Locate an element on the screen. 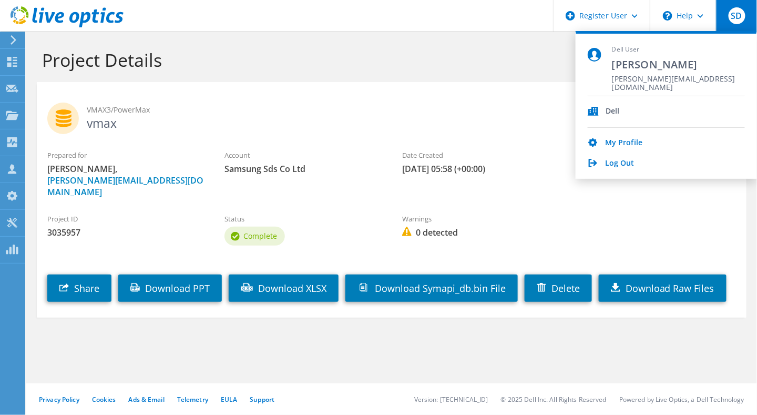 The image size is (757, 415). a: Cookies is located at coordinates (104, 399).